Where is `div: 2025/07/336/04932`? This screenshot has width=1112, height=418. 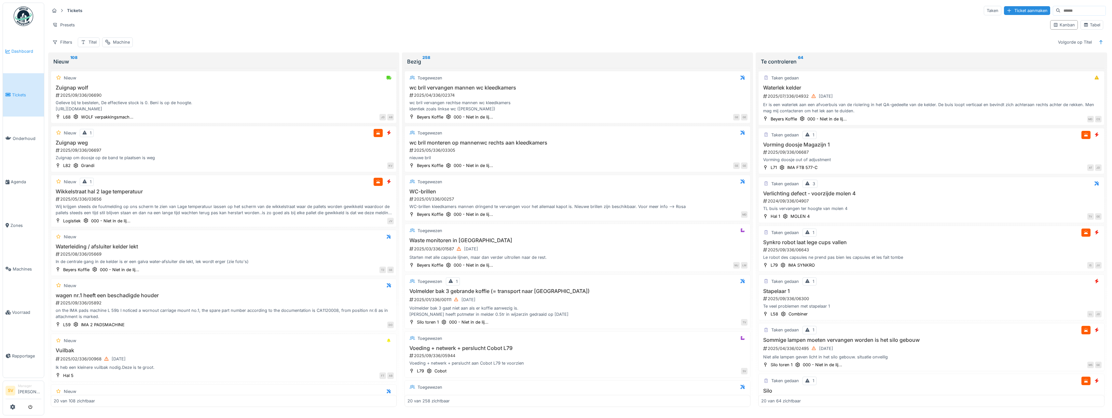 div: 2025/07/336/04932 is located at coordinates (932, 96).